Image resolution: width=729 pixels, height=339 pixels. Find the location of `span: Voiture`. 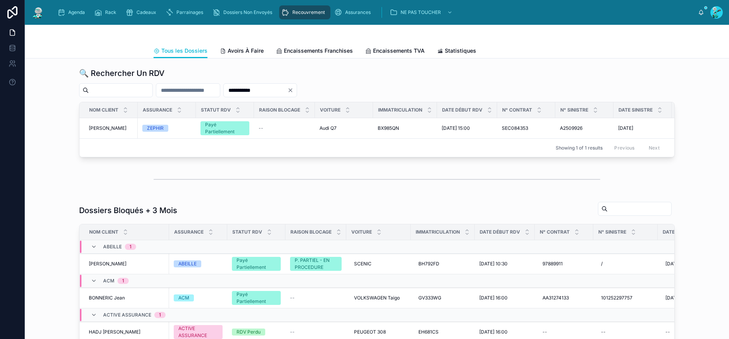

span: Voiture is located at coordinates (361, 232).